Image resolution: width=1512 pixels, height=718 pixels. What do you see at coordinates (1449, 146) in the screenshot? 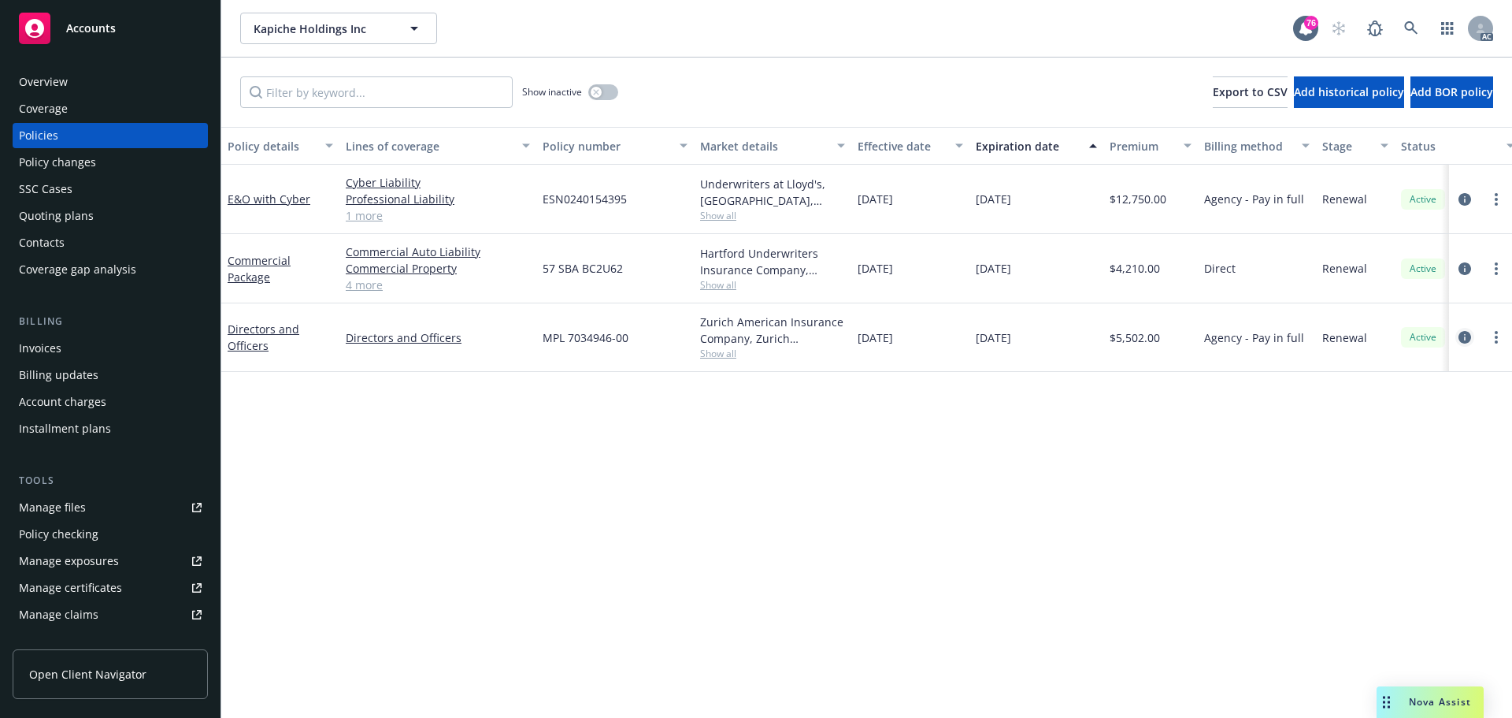
I see `div: Status` at bounding box center [1449, 146].